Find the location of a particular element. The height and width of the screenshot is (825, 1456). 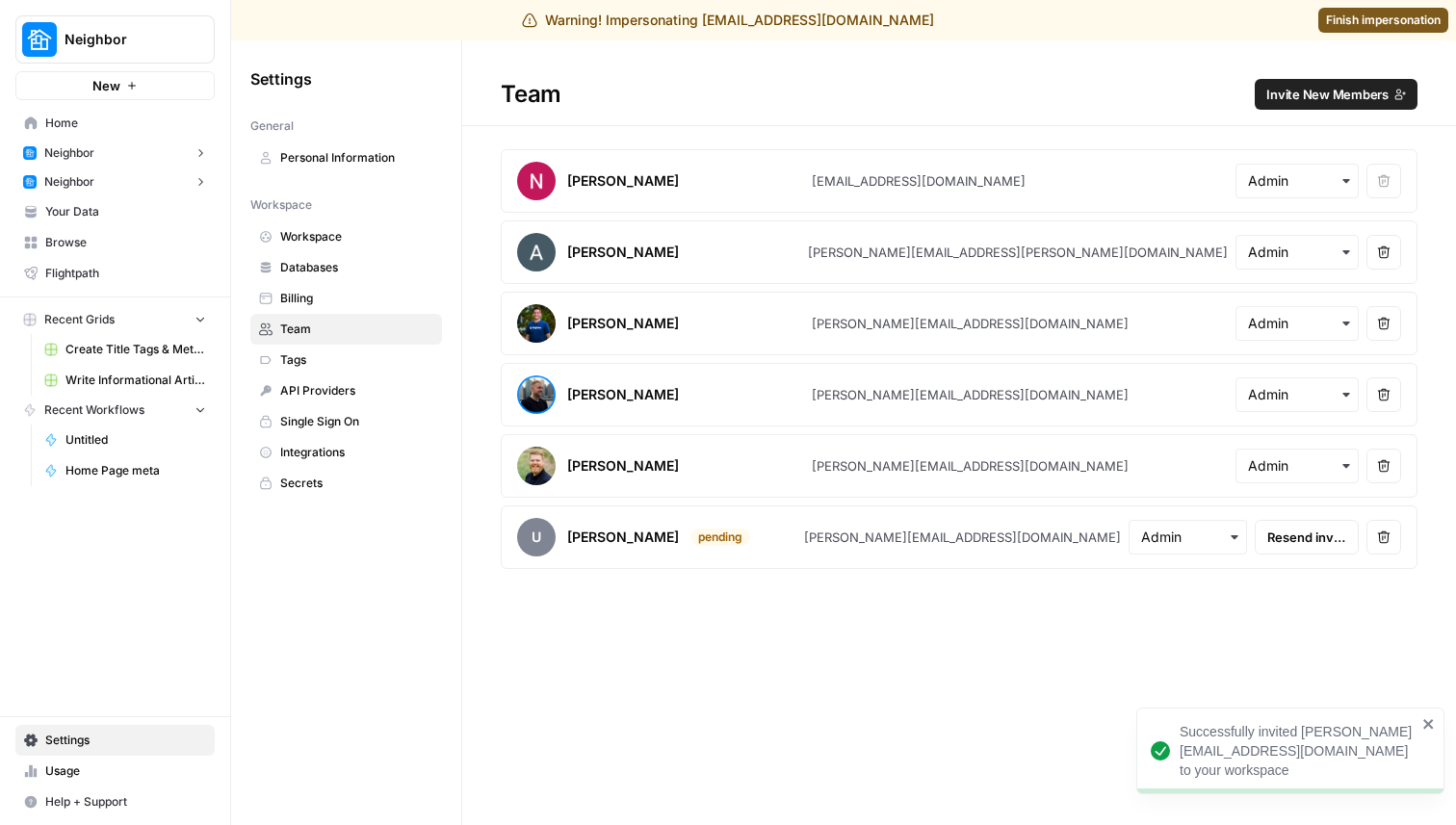

a: Write Informational Article is located at coordinates (126, 381).